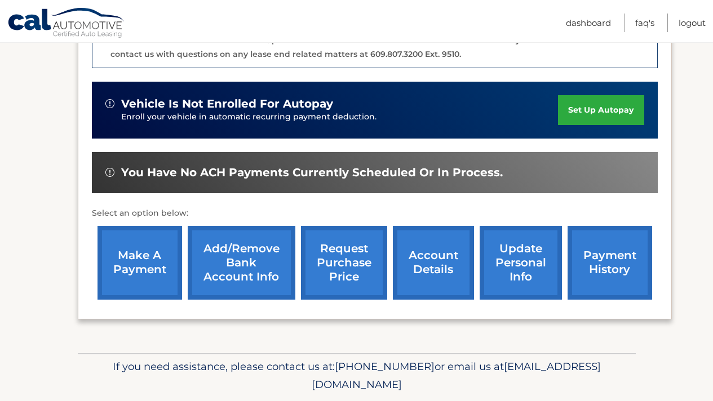 The width and height of the screenshot is (713, 401). I want to click on a: set up autopay, so click(601, 110).